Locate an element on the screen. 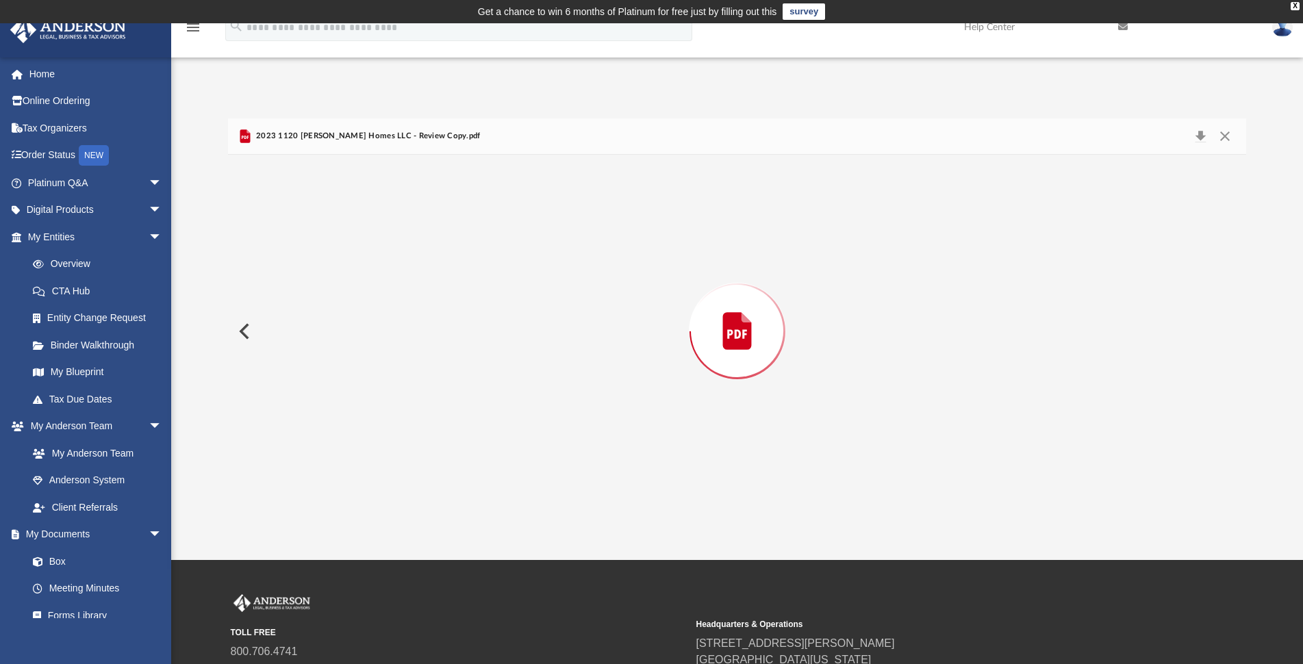 This screenshot has width=1303, height=664. a: 800.706.4741 is located at coordinates (264, 651).